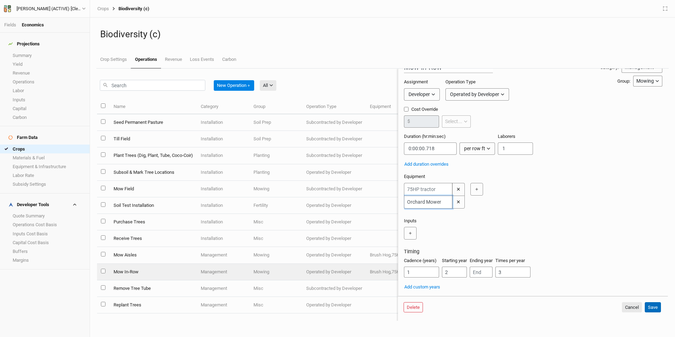  What do you see at coordinates (420, 261) in the screenshot?
I see `label: Cadence (years)` at bounding box center [420, 261].